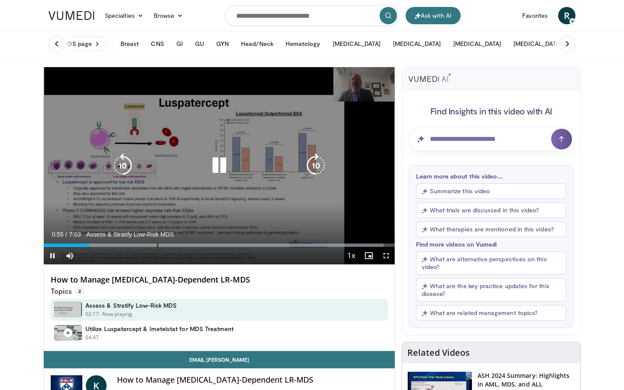  Describe the element at coordinates (491, 313) in the screenshot. I see `button: What are related management topics?` at that location.